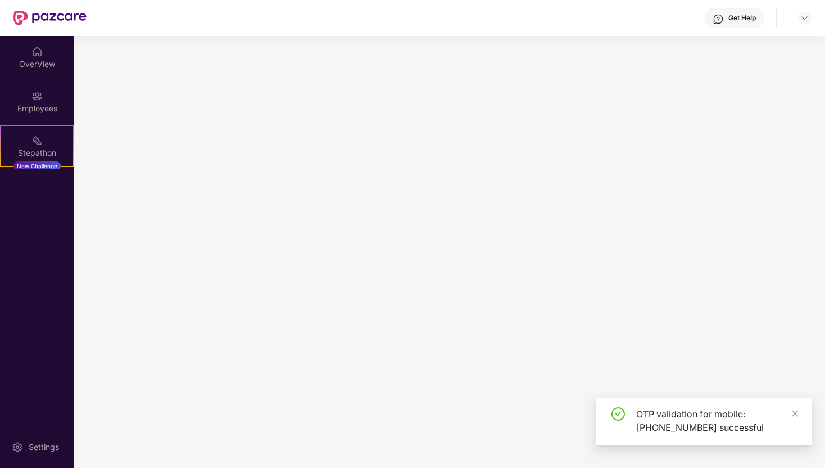 The width and height of the screenshot is (825, 468). I want to click on div: Settings, so click(44, 447).